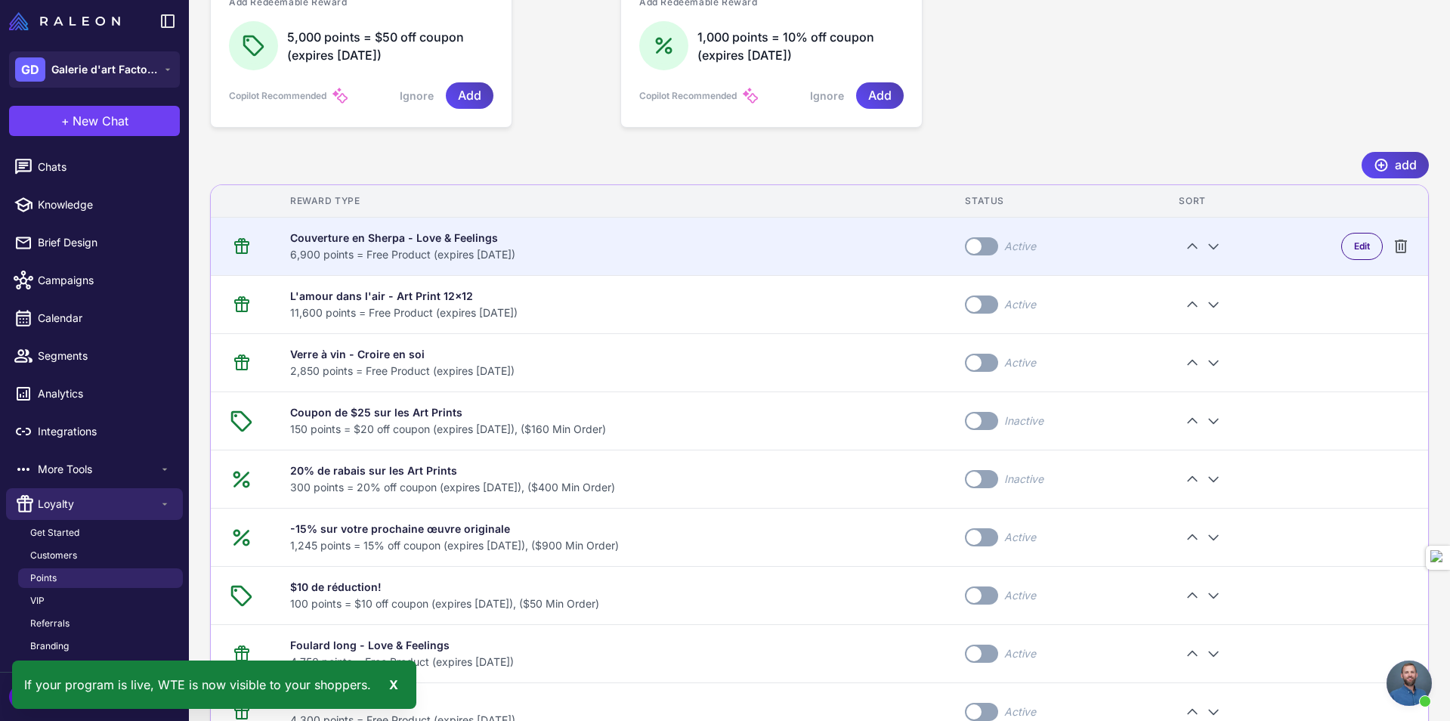 The width and height of the screenshot is (1450, 721). I want to click on a: Points, so click(100, 578).